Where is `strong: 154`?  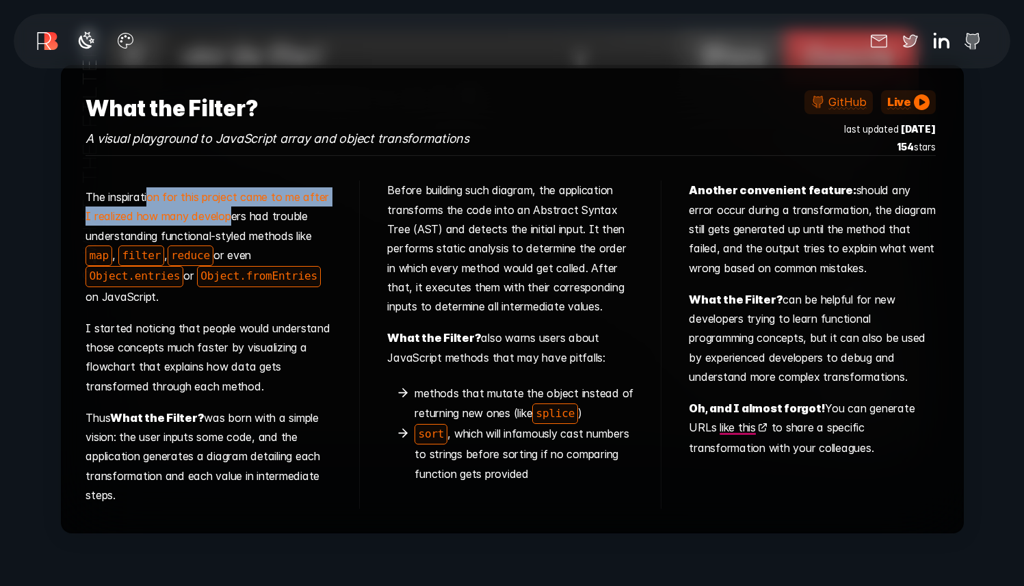
strong: 154 is located at coordinates (905, 147).